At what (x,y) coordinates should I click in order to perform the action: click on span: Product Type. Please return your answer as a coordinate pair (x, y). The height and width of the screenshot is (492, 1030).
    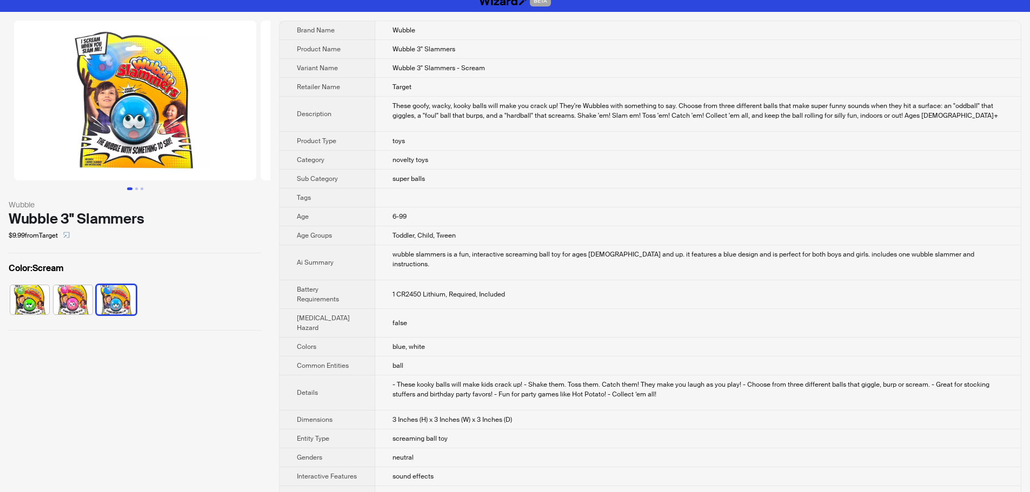
    Looking at the image, I should click on (316, 141).